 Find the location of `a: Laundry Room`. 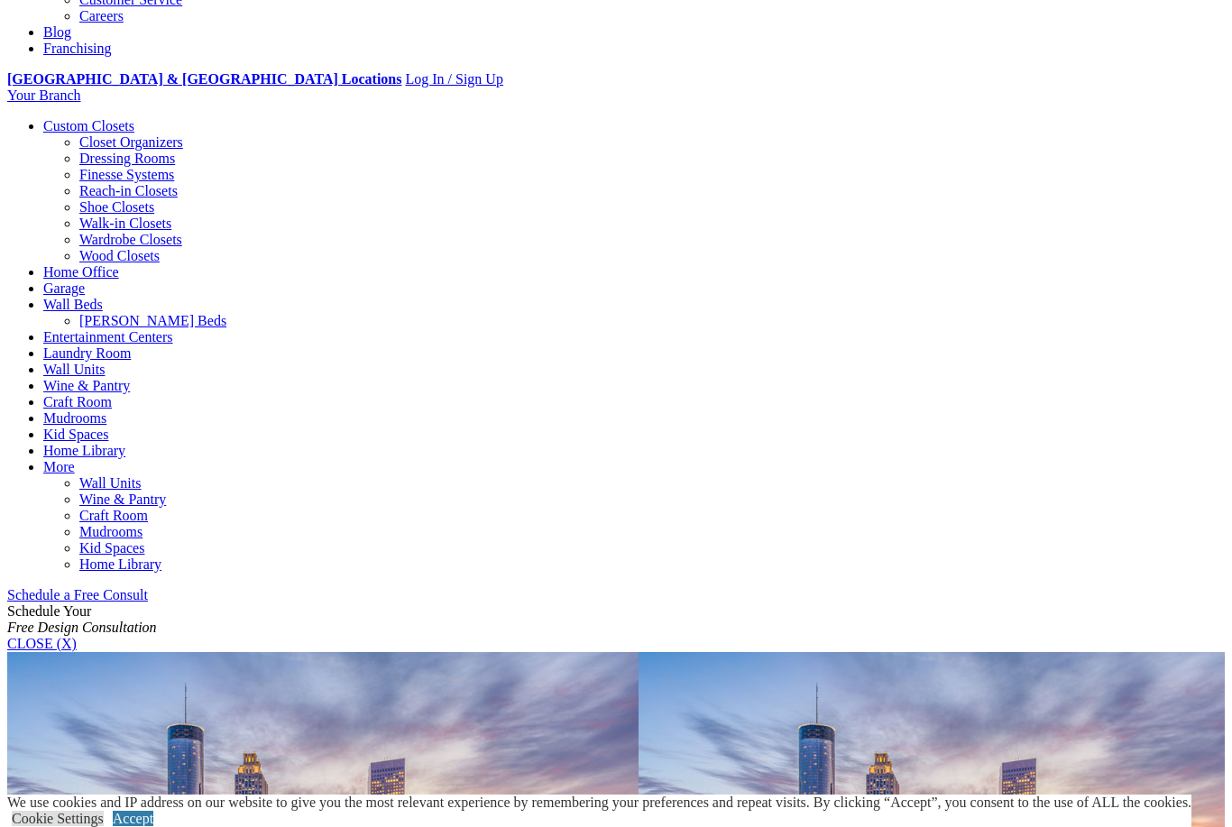

a: Laundry Room is located at coordinates (87, 353).